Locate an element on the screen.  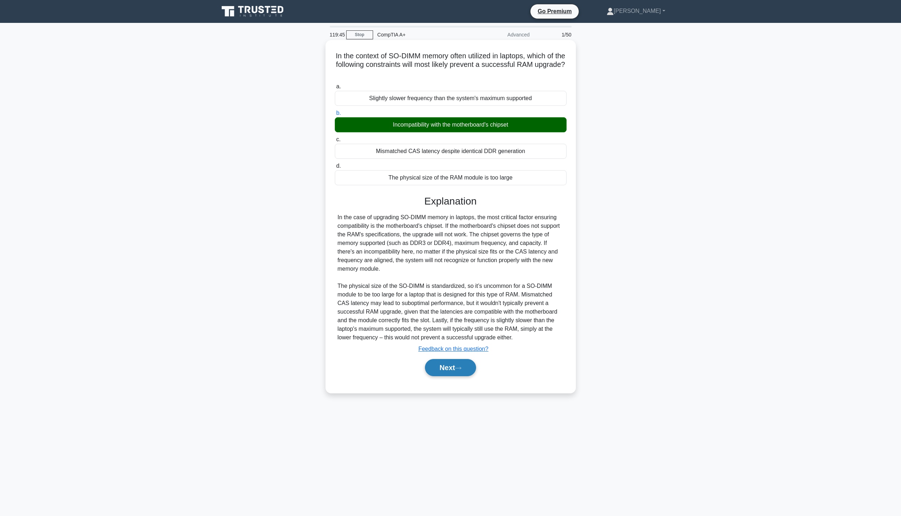
div: CompTIA A+ is located at coordinates (422, 35).